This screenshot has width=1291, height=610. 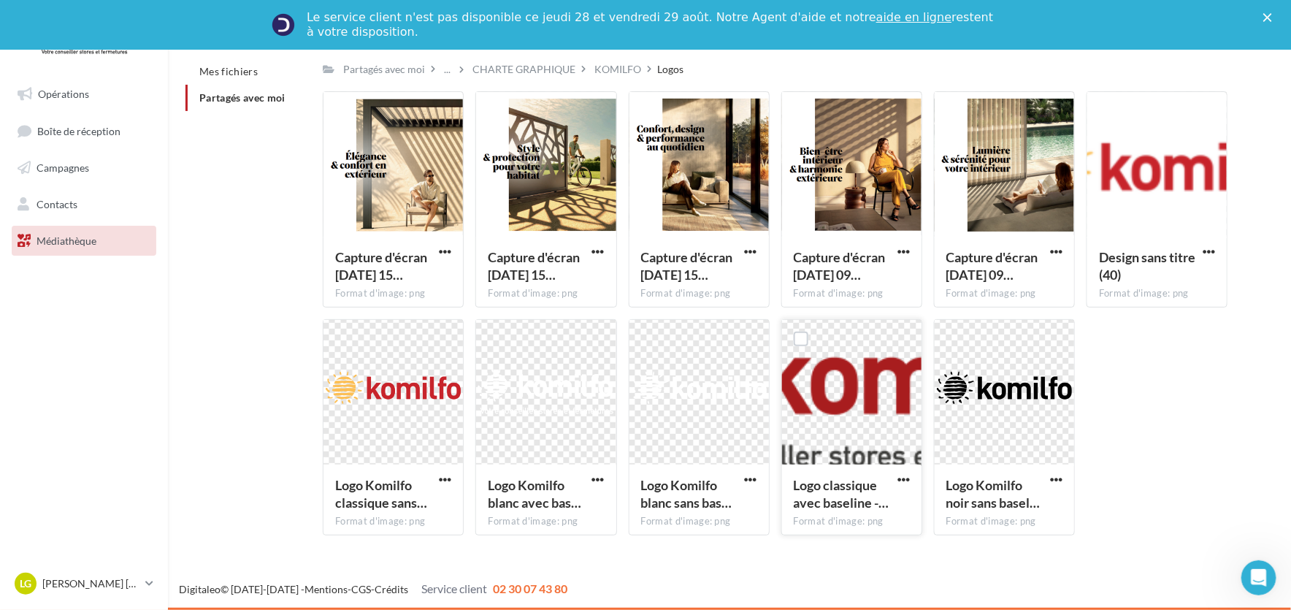 I want to click on a: Médiathèque, so click(x=84, y=241).